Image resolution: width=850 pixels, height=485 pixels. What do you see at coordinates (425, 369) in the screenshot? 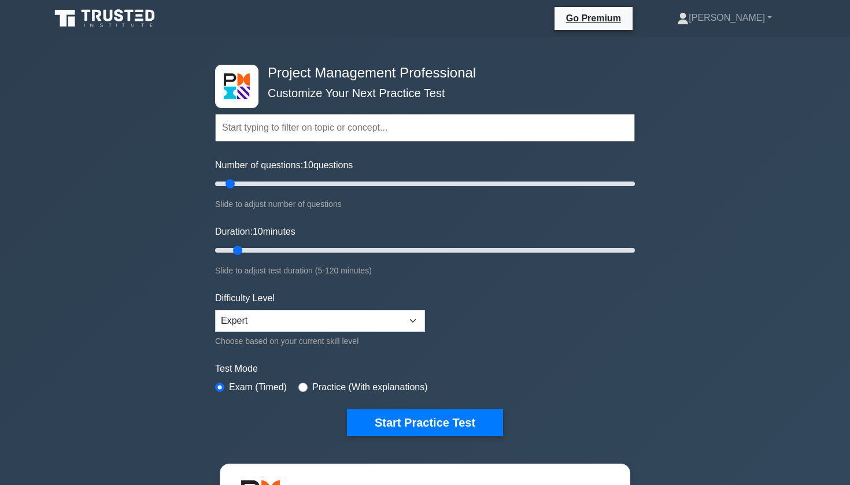
I see `label: Test Mode` at bounding box center [425, 369].